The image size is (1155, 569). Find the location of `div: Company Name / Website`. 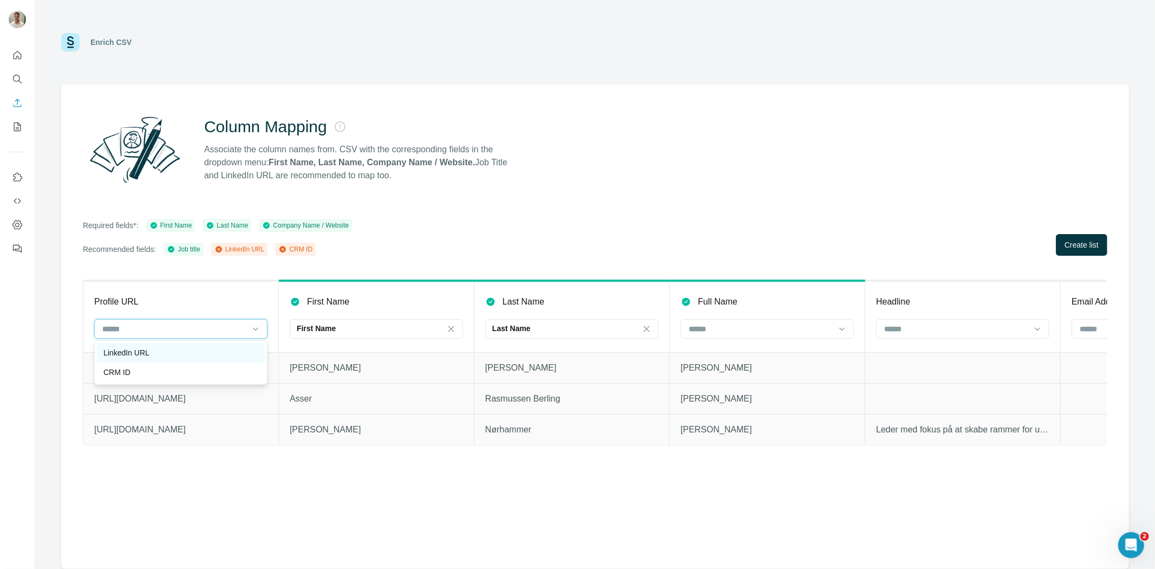

div: Company Name / Website is located at coordinates (305, 225).